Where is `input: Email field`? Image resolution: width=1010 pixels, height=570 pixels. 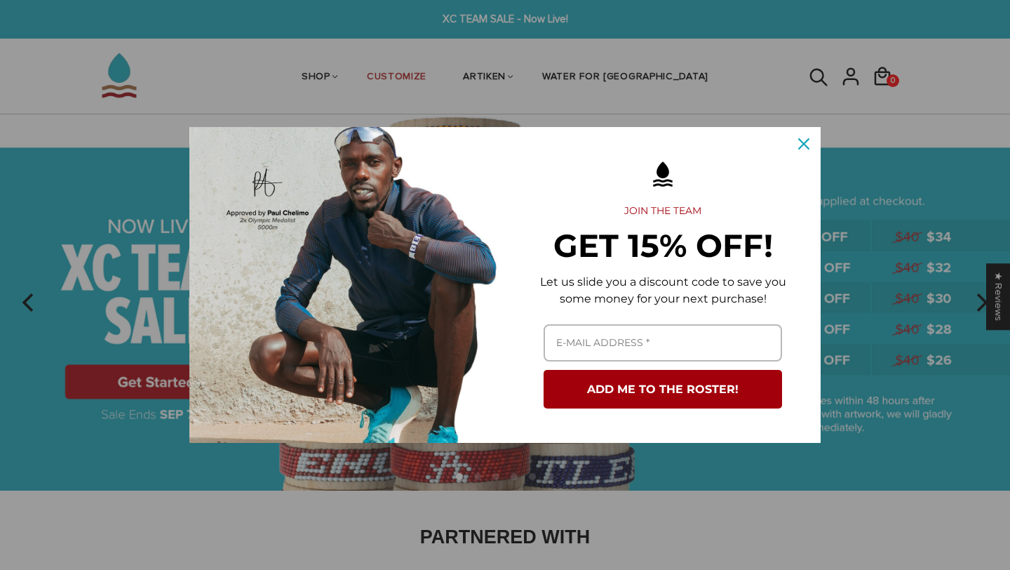
input: Email field is located at coordinates (663, 342).